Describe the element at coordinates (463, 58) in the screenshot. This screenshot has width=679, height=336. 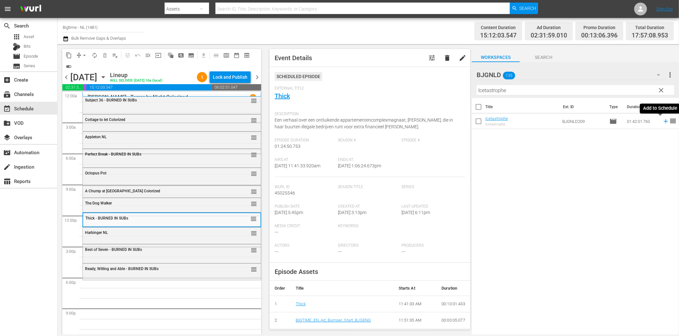
I see `span: edit` at that location.